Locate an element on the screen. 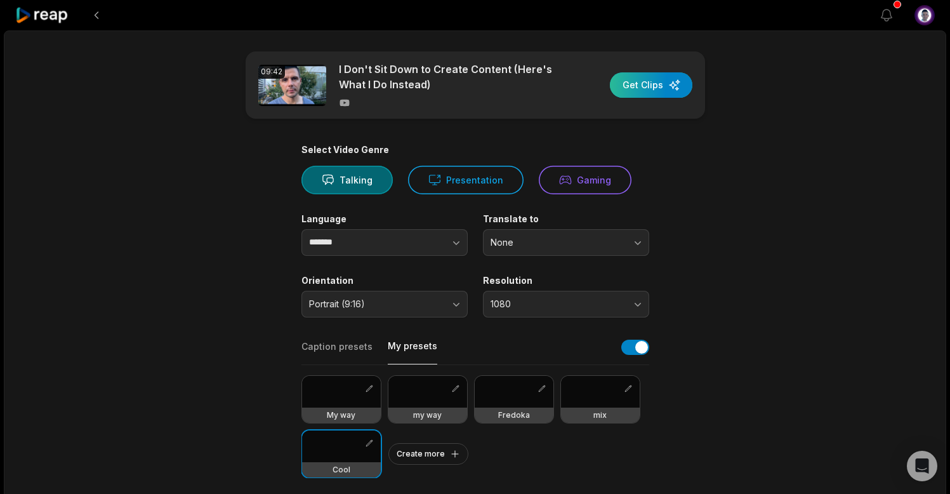 This screenshot has height=494, width=950. button: None is located at coordinates (566, 243).